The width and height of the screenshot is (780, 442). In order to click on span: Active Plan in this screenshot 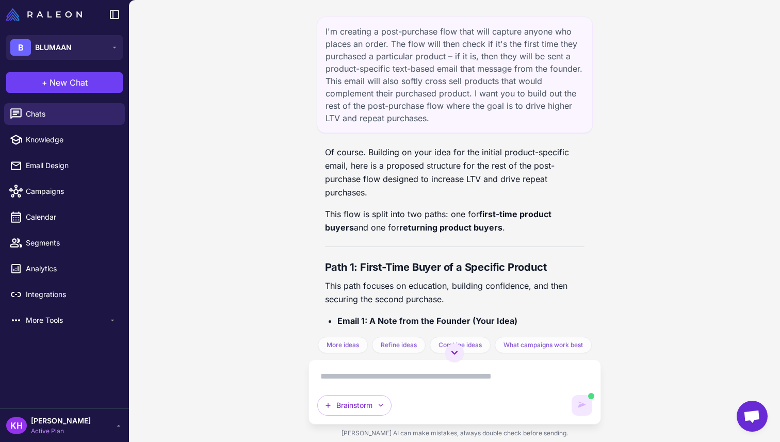, I will do `click(61, 431)`.